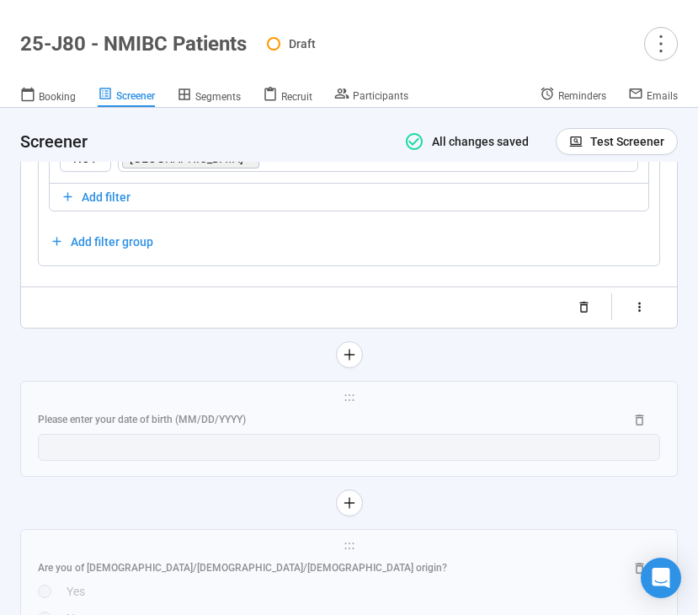 The image size is (698, 615). I want to click on a: Booking, so click(48, 97).